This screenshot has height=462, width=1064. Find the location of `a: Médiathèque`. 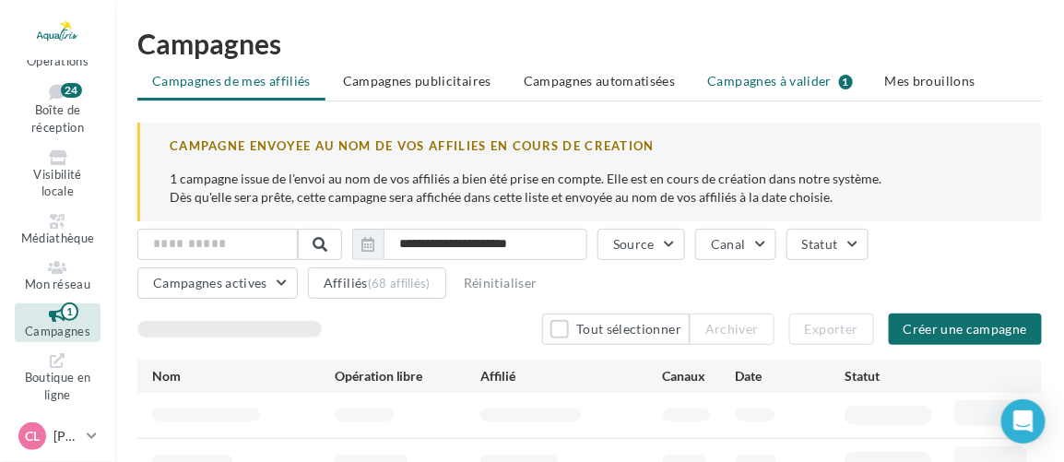

a: Médiathèque is located at coordinates (57, 230).